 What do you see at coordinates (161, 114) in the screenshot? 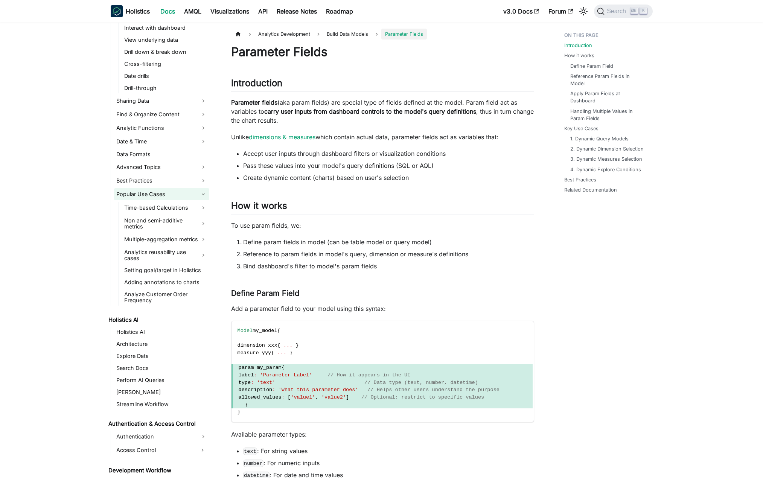
I see `a: Find & Organize Content` at bounding box center [161, 114].